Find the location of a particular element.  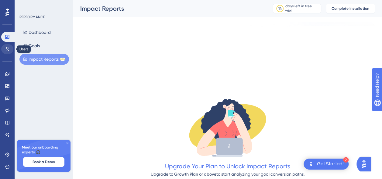

div: PERFORMANCE is located at coordinates (32, 17).